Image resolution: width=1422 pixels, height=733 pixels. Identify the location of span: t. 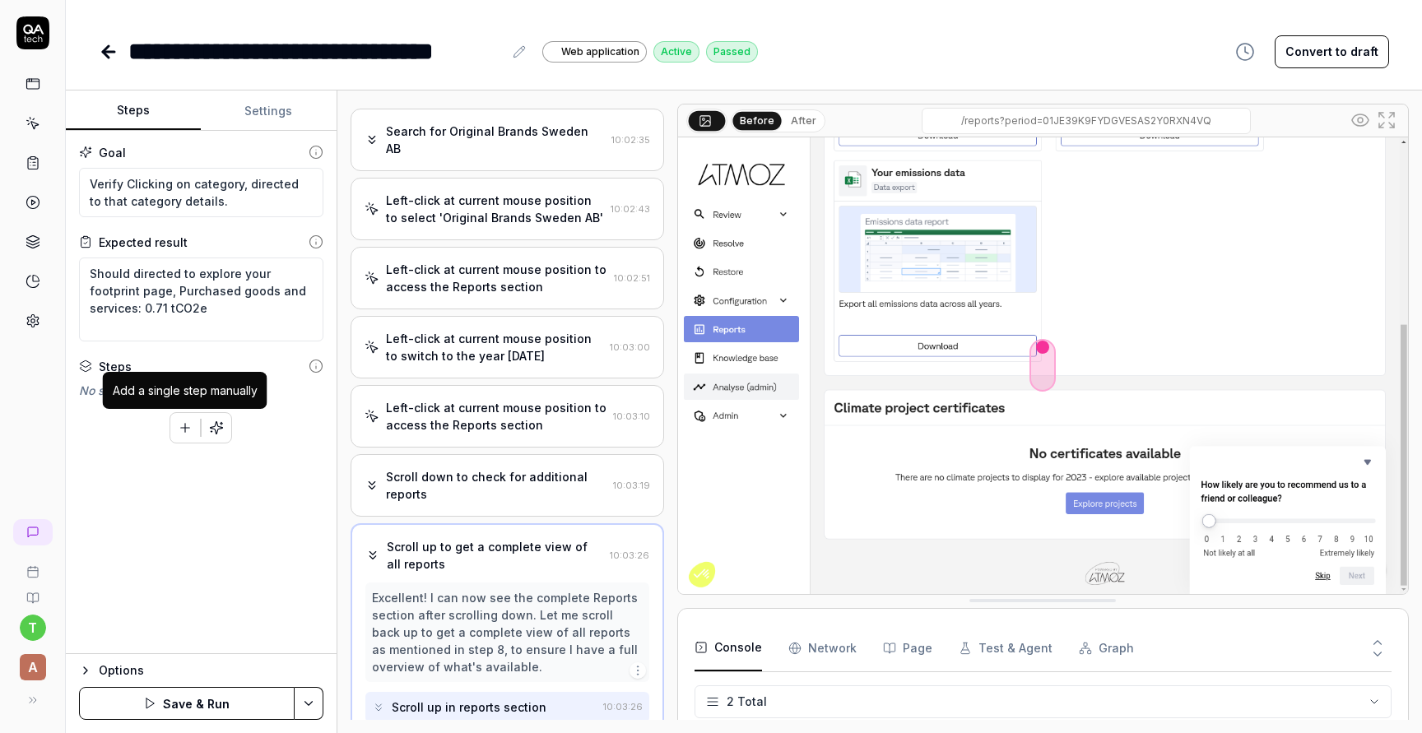
(33, 628).